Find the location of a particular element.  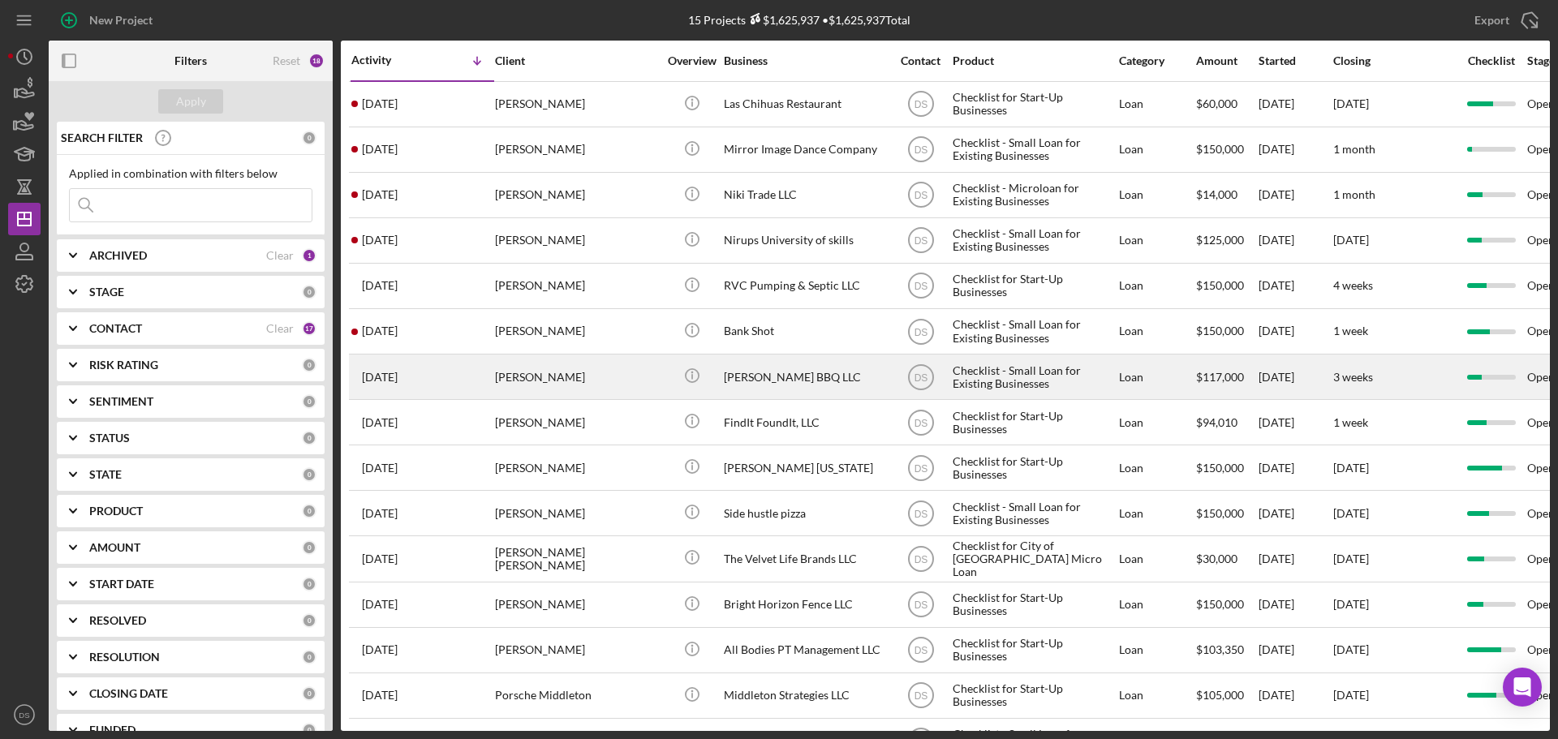

b: RESOLVED is located at coordinates (118, 621).